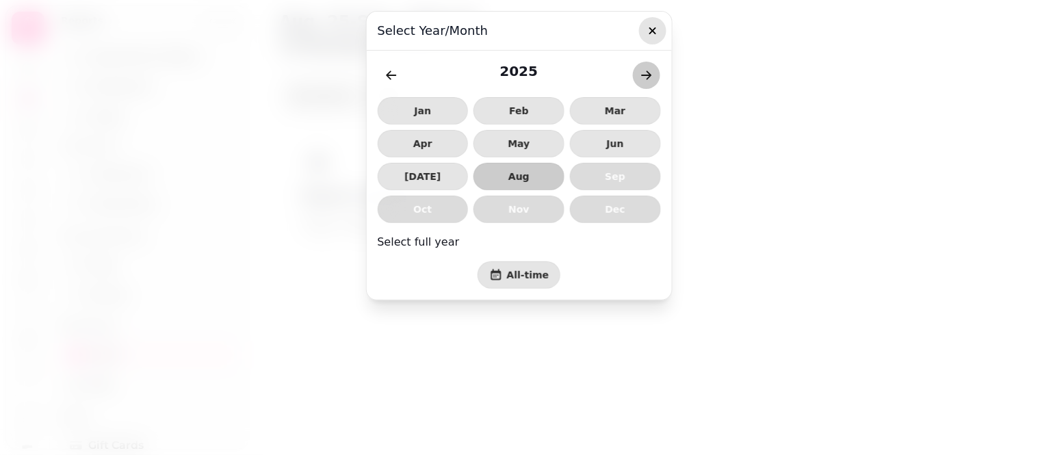  Describe the element at coordinates (615, 111) in the screenshot. I see `button: Mar` at that location.